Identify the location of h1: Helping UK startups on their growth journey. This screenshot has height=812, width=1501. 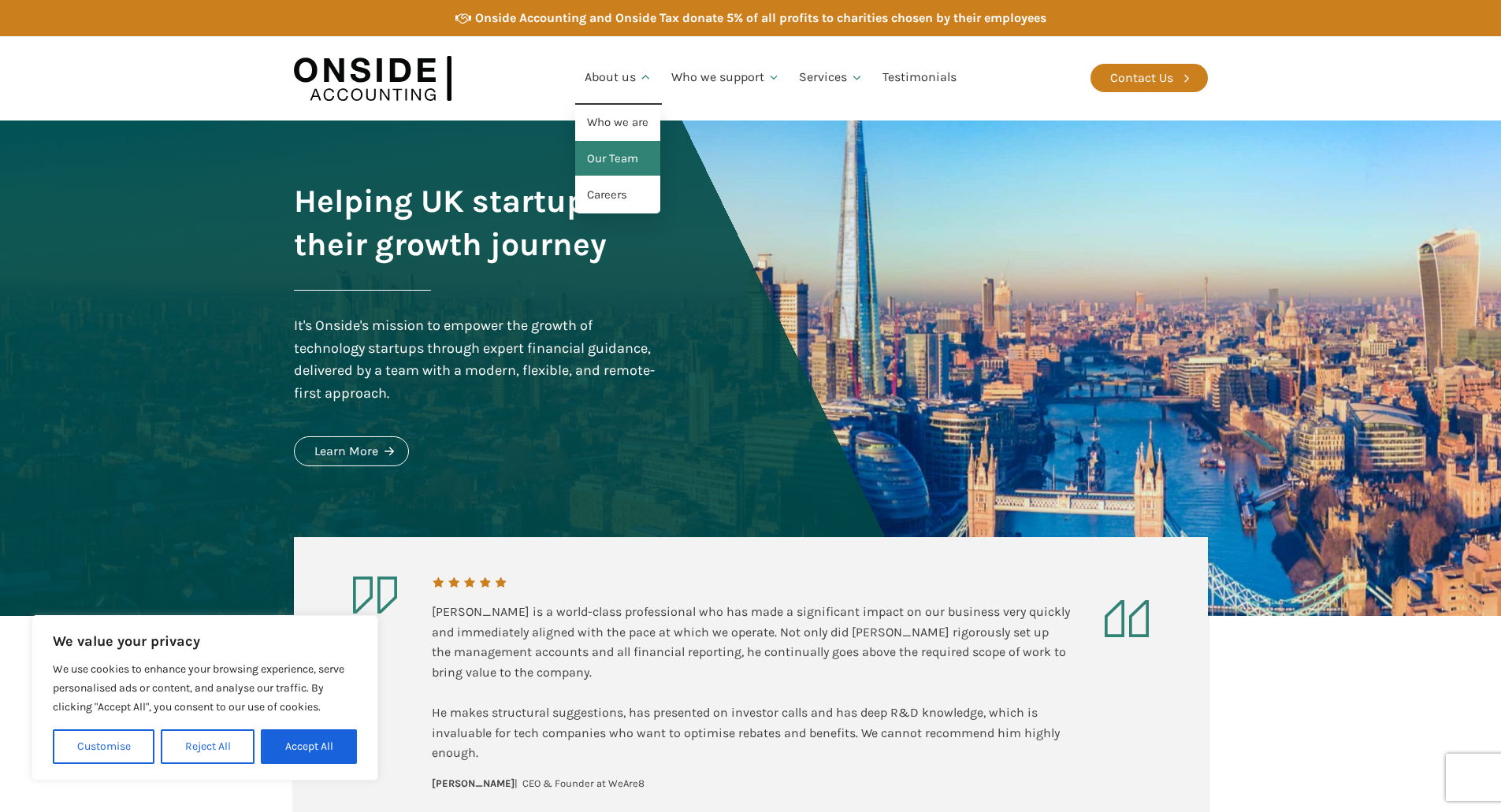
(477, 223).